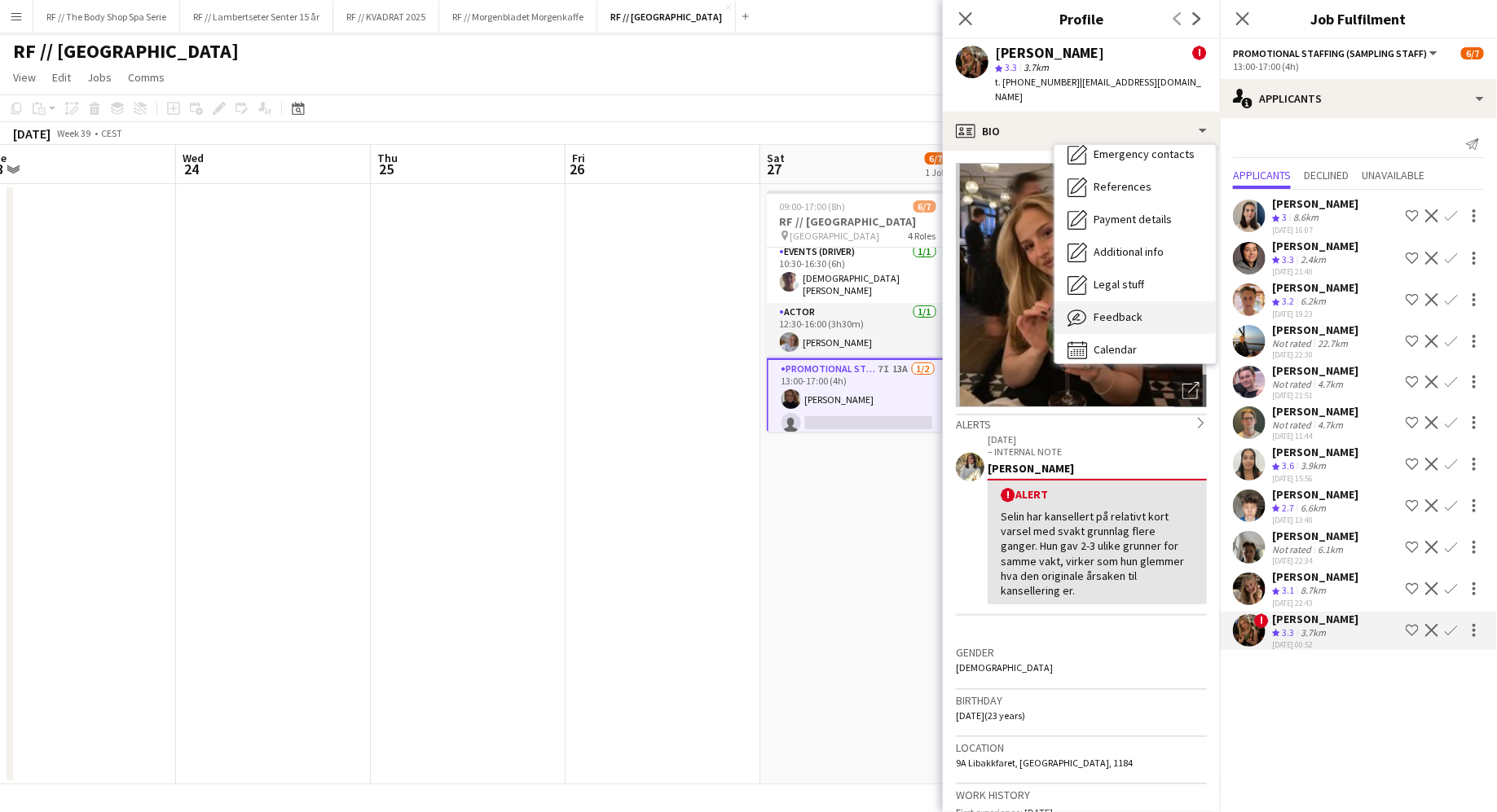  What do you see at coordinates (1288, 508) in the screenshot?
I see `span: 2.7` at bounding box center [1288, 508].